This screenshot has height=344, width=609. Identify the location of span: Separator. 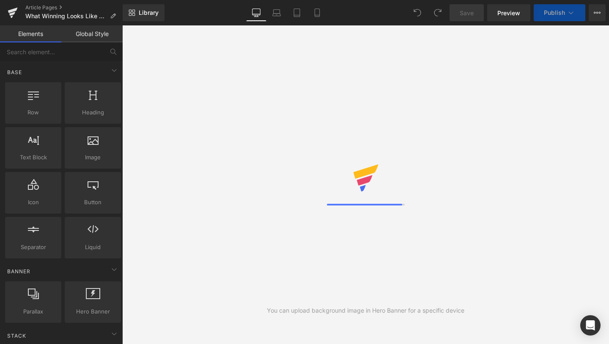
(33, 247).